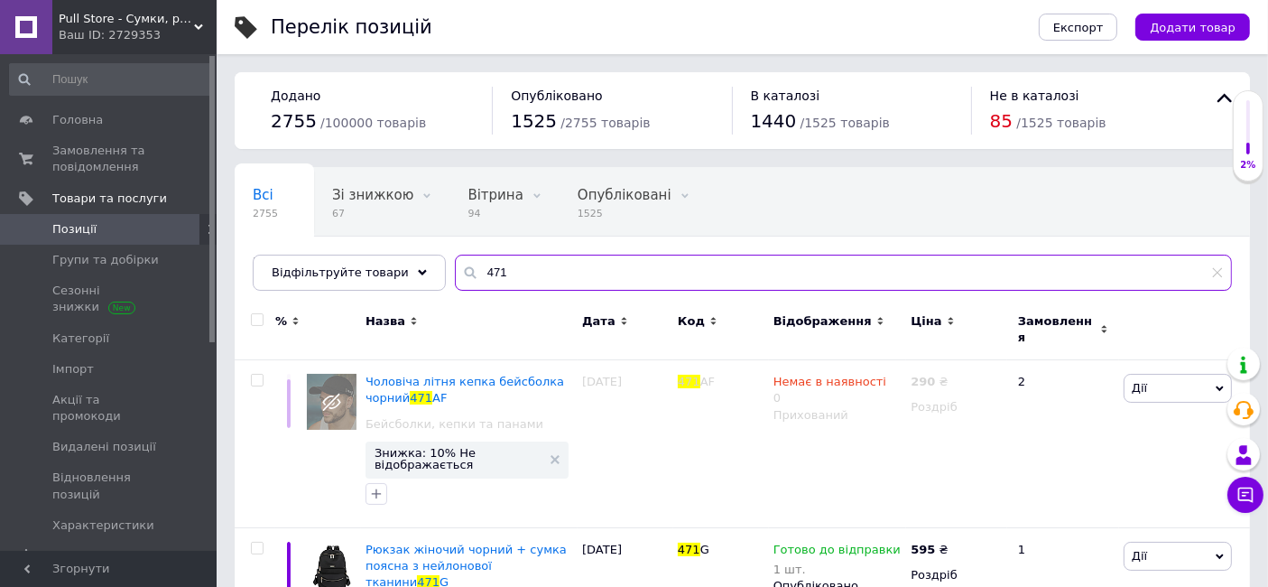  What do you see at coordinates (837, 569) in the screenshot?
I see `div: 1 шт.` at bounding box center [837, 569].